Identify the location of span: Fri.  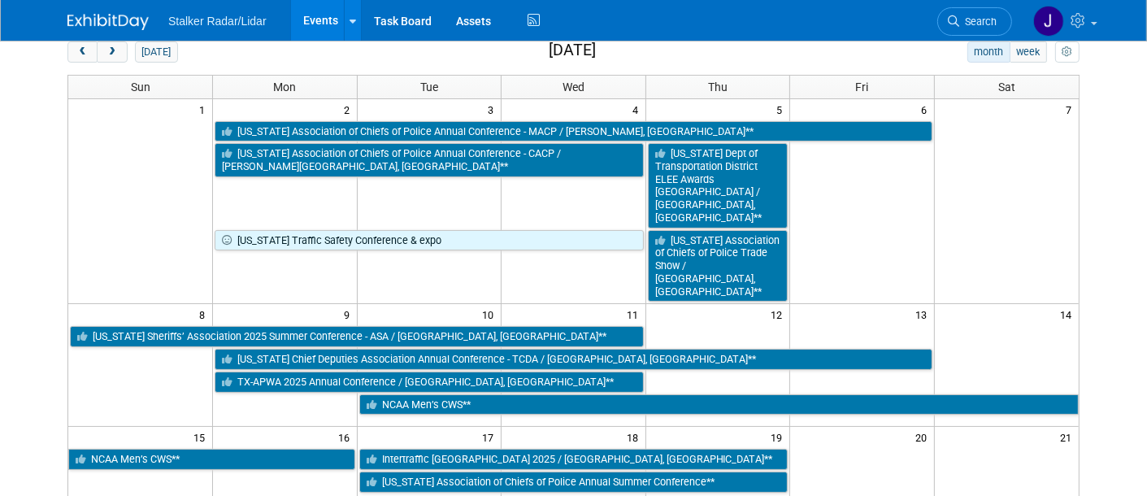
(863, 87).